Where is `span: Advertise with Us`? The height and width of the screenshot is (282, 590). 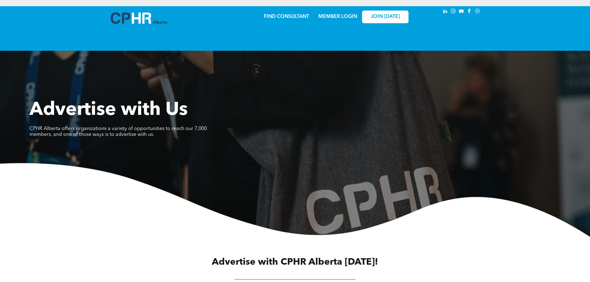 span: Advertise with Us is located at coordinates (108, 110).